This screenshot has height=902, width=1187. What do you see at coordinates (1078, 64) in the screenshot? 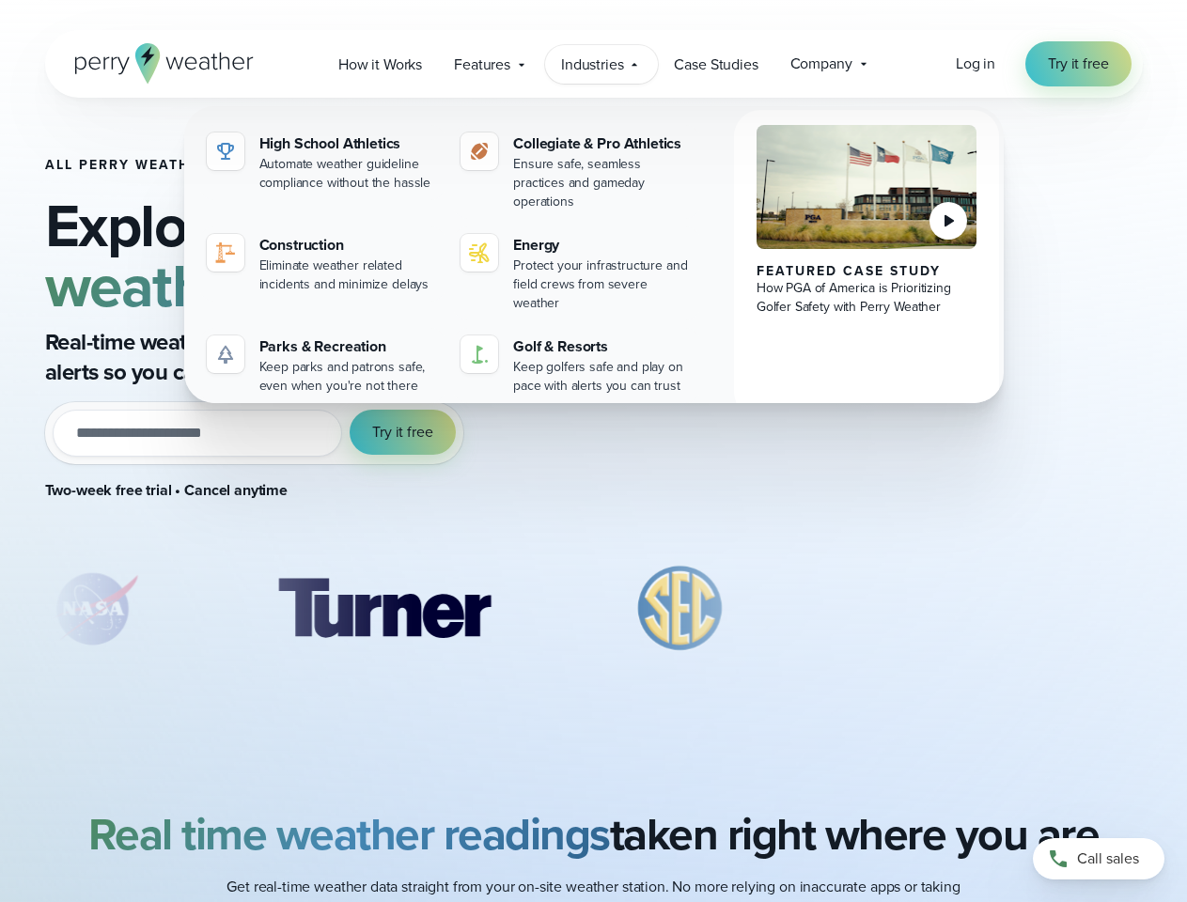
I see `a: Try it free` at bounding box center [1078, 64].